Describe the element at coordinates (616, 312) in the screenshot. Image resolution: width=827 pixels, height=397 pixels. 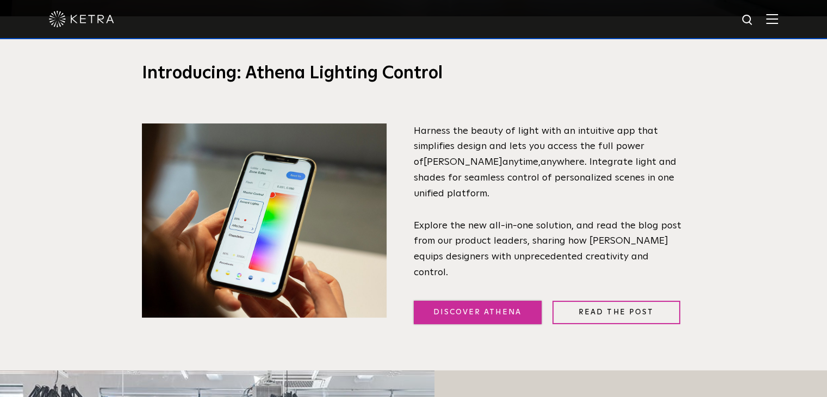
I see `a: Read the Post` at that location.